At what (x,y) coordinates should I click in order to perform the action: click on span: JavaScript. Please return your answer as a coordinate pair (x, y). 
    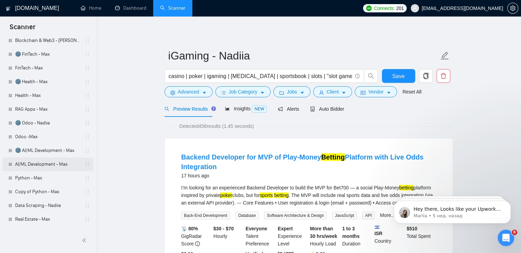
    Looking at the image, I should click on (345, 215).